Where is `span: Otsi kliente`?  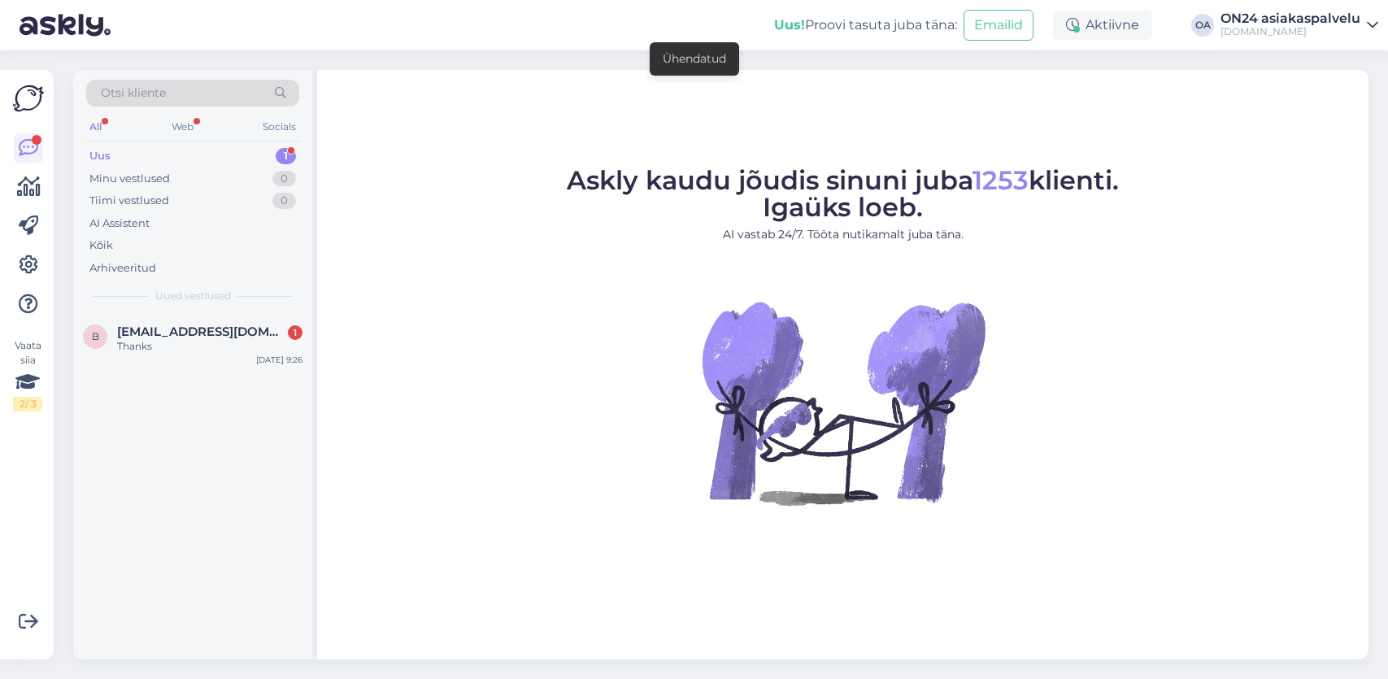
span: Otsi kliente is located at coordinates (133, 93).